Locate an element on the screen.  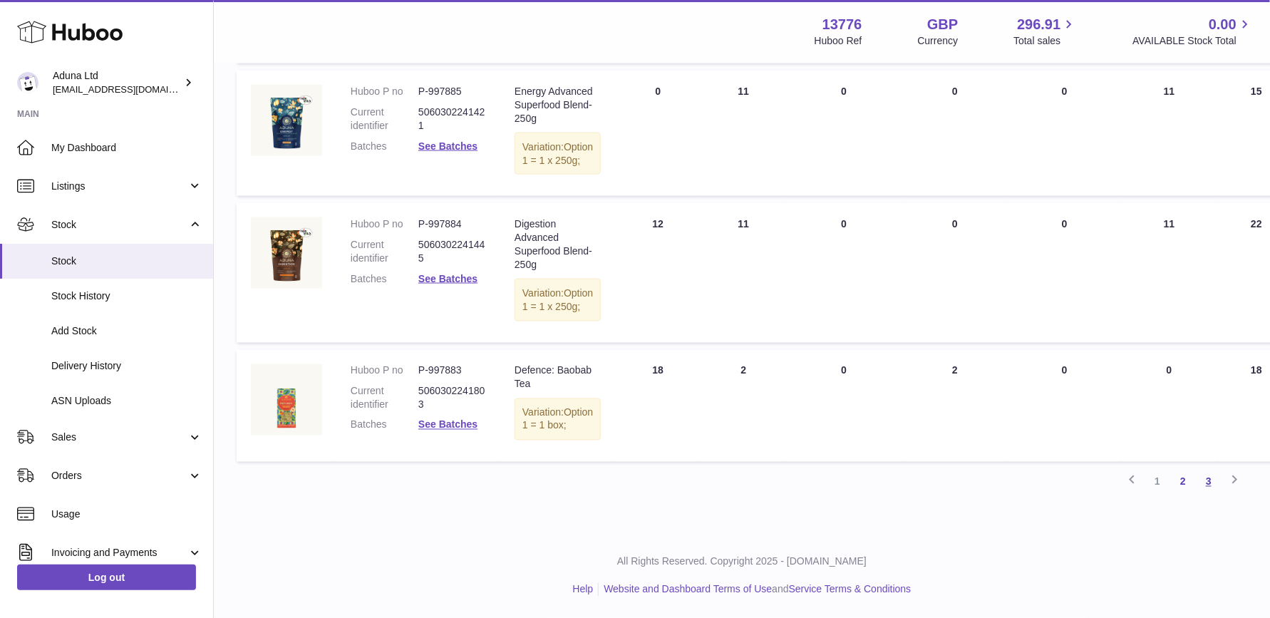
td: 12 is located at coordinates (658, 272).